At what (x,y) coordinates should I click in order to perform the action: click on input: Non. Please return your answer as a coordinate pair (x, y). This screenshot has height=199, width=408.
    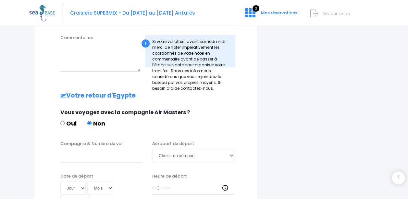
    Looking at the image, I should click on (89, 123).